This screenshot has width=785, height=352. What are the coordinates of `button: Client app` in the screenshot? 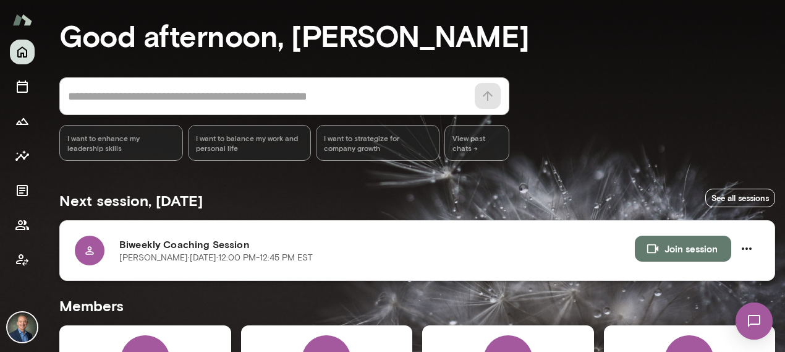 It's located at (22, 260).